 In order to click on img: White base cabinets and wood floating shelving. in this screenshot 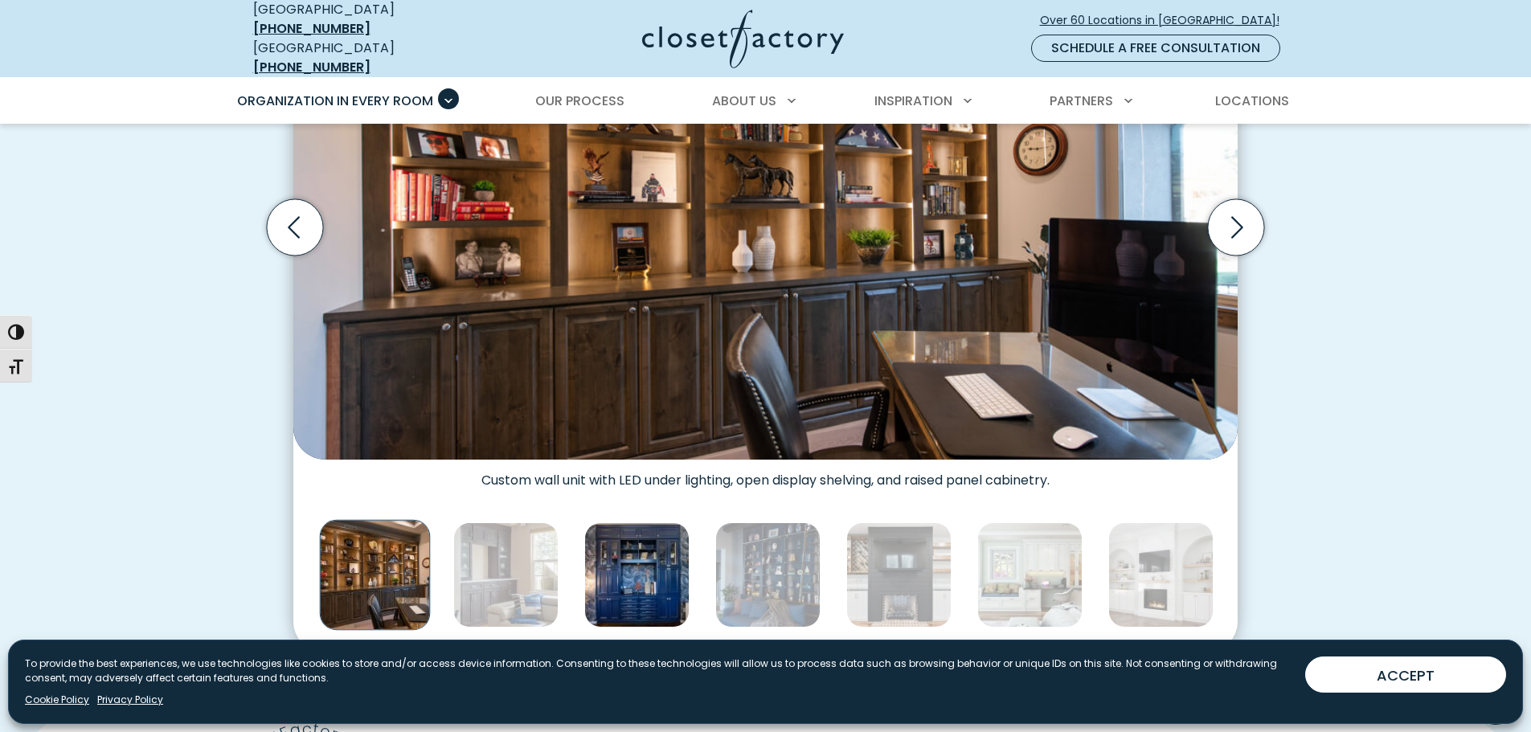, I will do `click(1160, 575)`.